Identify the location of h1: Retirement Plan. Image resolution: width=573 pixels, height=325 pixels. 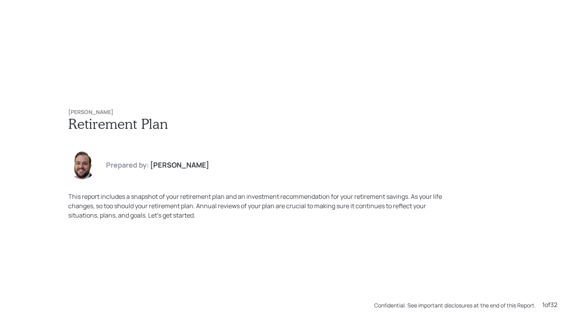
(287, 123).